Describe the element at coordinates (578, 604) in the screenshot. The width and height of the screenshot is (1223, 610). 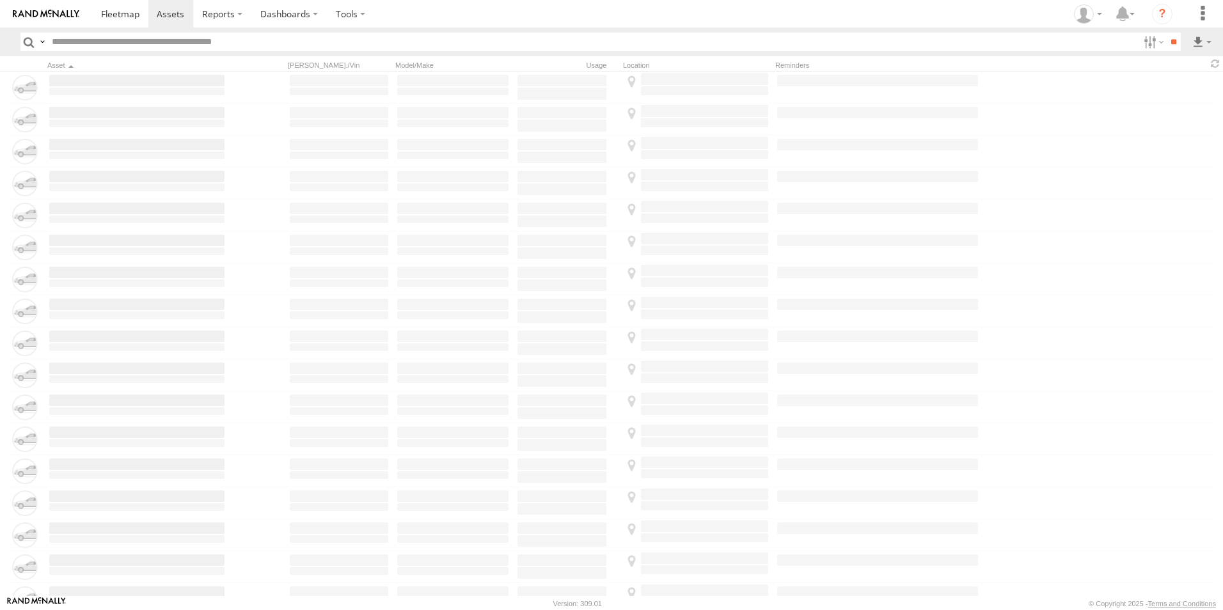
I see `div: Version: 309.01` at that location.